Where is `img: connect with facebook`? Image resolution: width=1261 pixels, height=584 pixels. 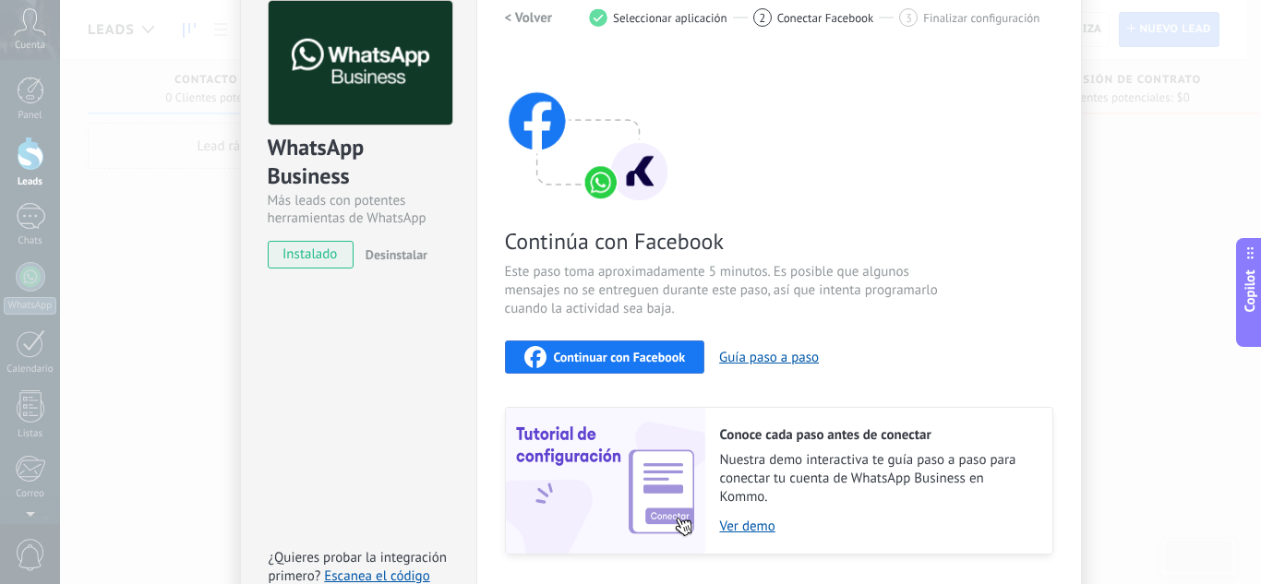 img: connect with facebook is located at coordinates (588, 130).